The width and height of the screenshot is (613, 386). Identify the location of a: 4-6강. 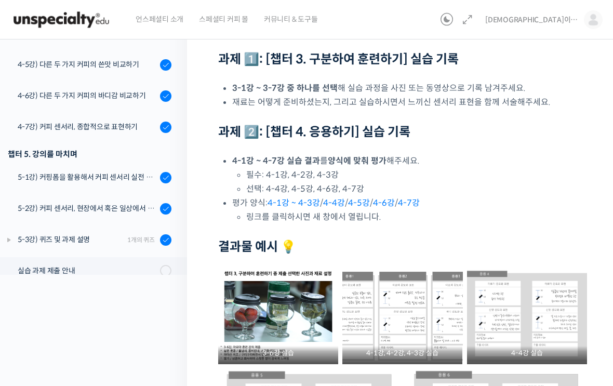
(384, 202).